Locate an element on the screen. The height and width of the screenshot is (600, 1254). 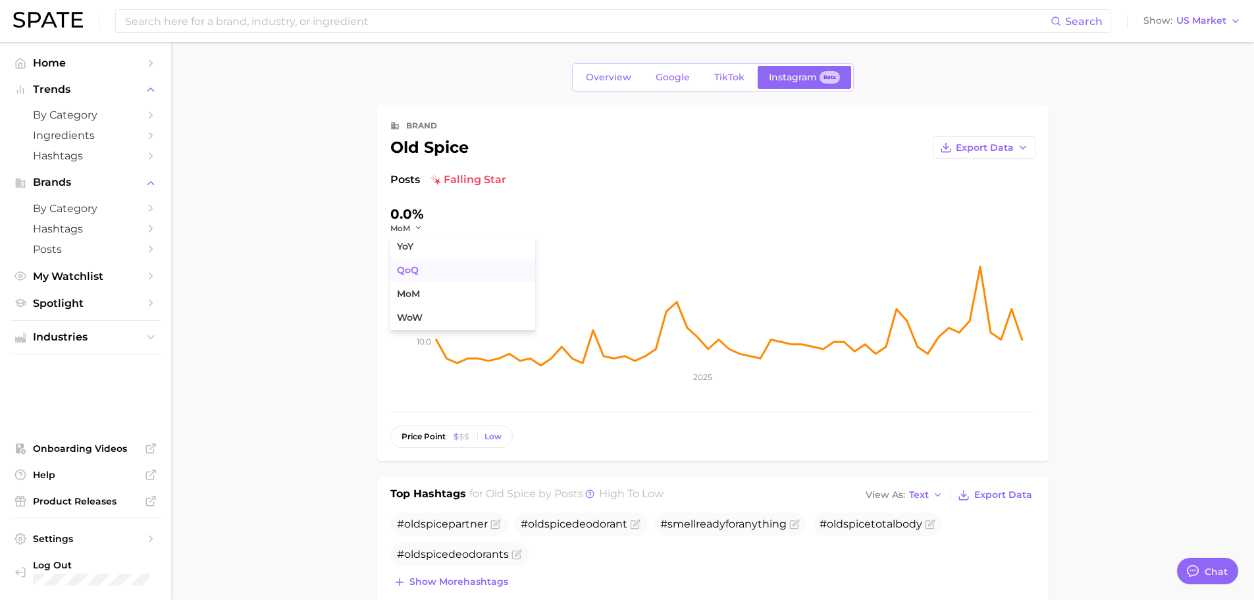
img: falling star is located at coordinates (436, 180).